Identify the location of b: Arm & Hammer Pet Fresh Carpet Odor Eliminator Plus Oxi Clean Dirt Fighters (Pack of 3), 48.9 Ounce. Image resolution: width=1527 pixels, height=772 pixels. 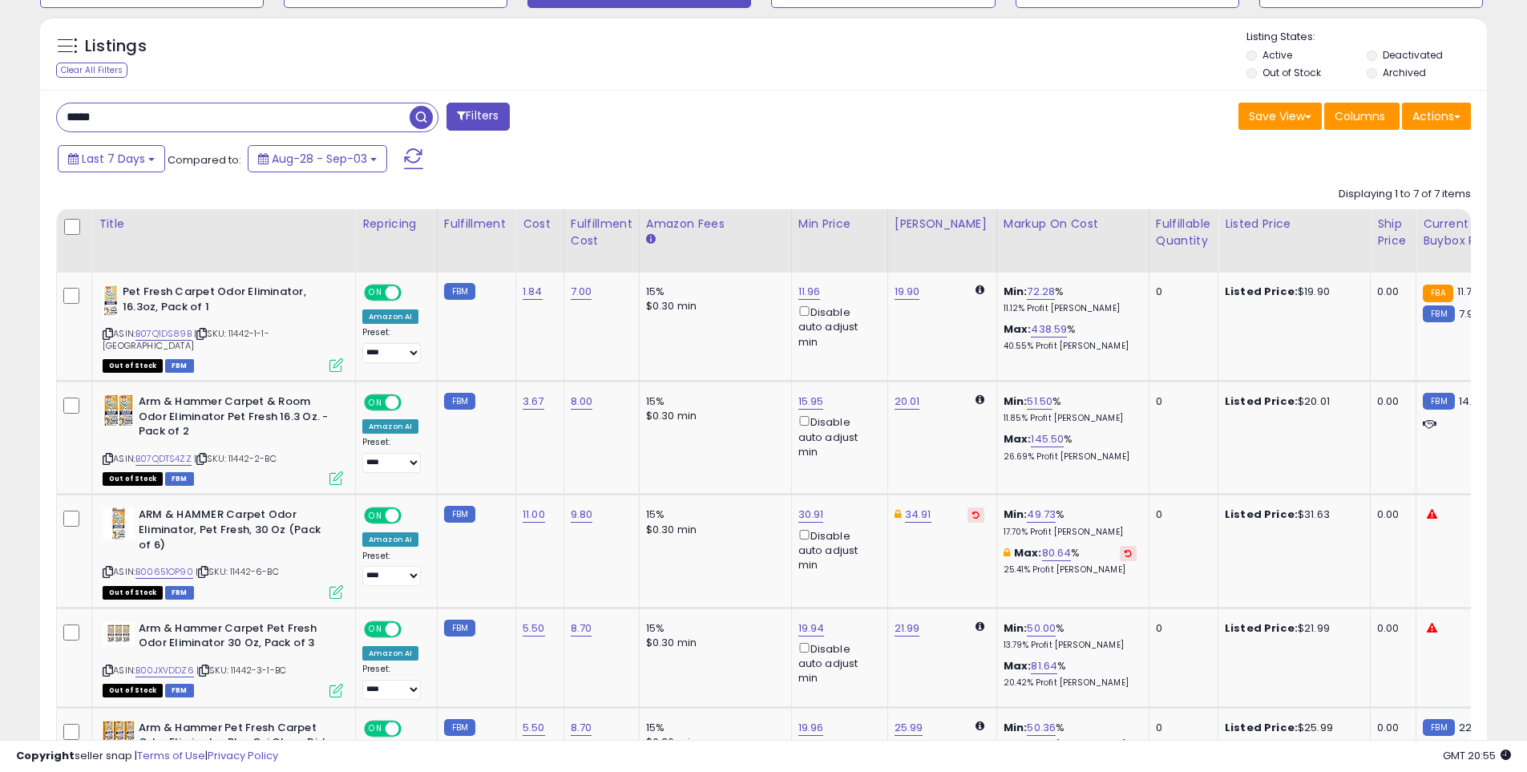
(236, 745).